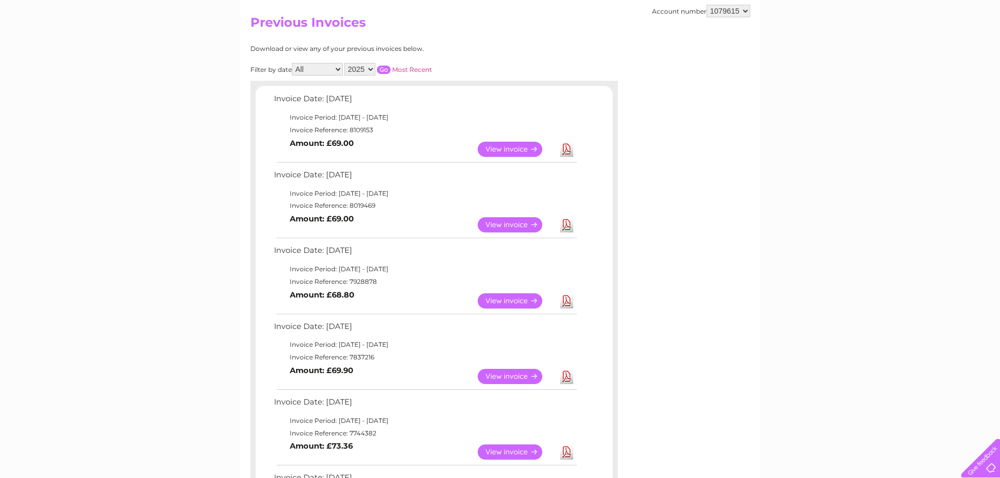 The image size is (1000, 478). Describe the element at coordinates (853, 48) in the screenshot. I see `a: Energy` at that location.